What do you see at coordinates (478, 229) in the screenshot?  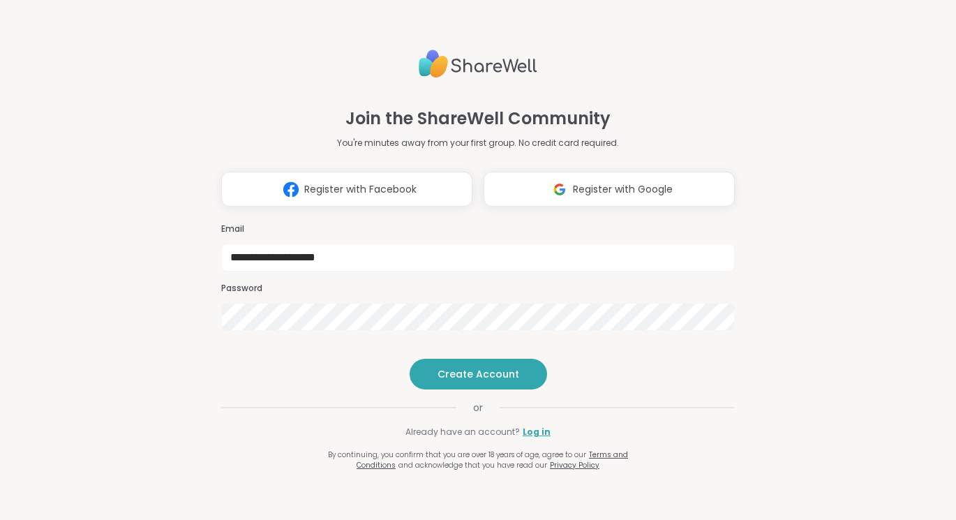 I see `h3: Email` at bounding box center [478, 229].